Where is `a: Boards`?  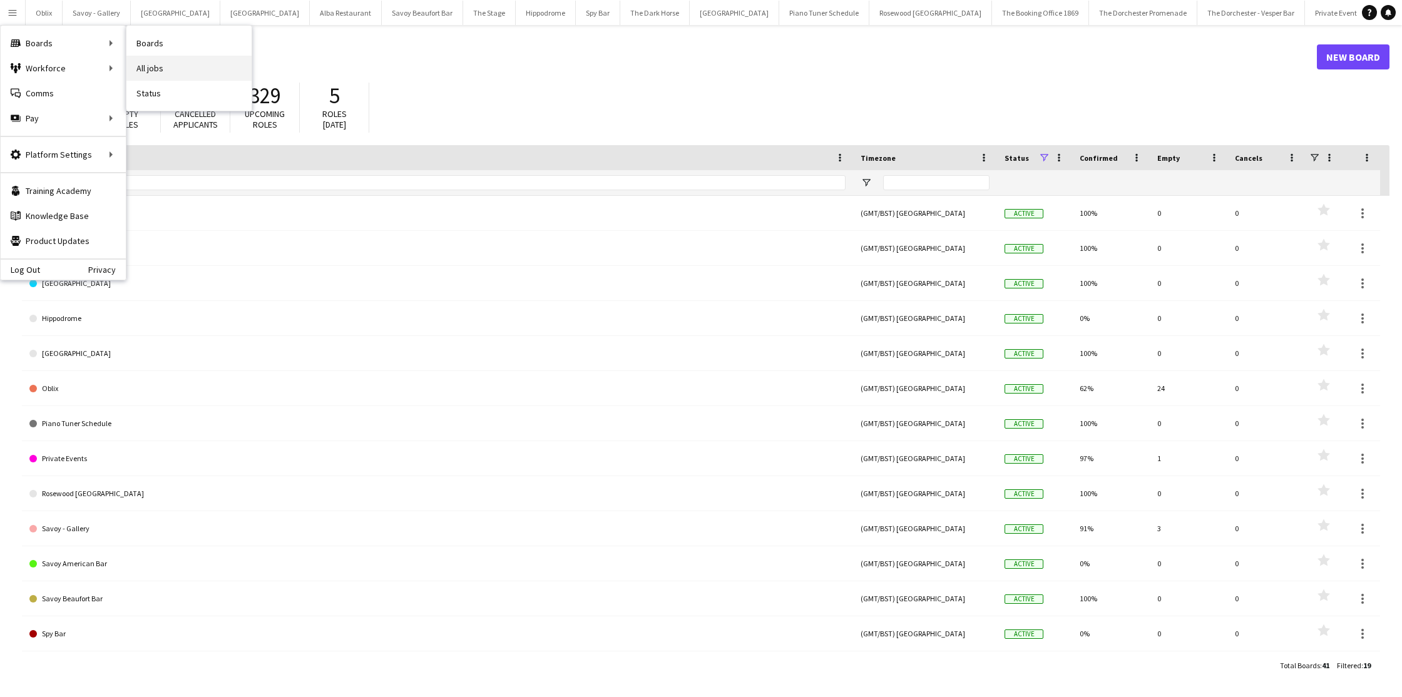 a: Boards is located at coordinates (189, 43).